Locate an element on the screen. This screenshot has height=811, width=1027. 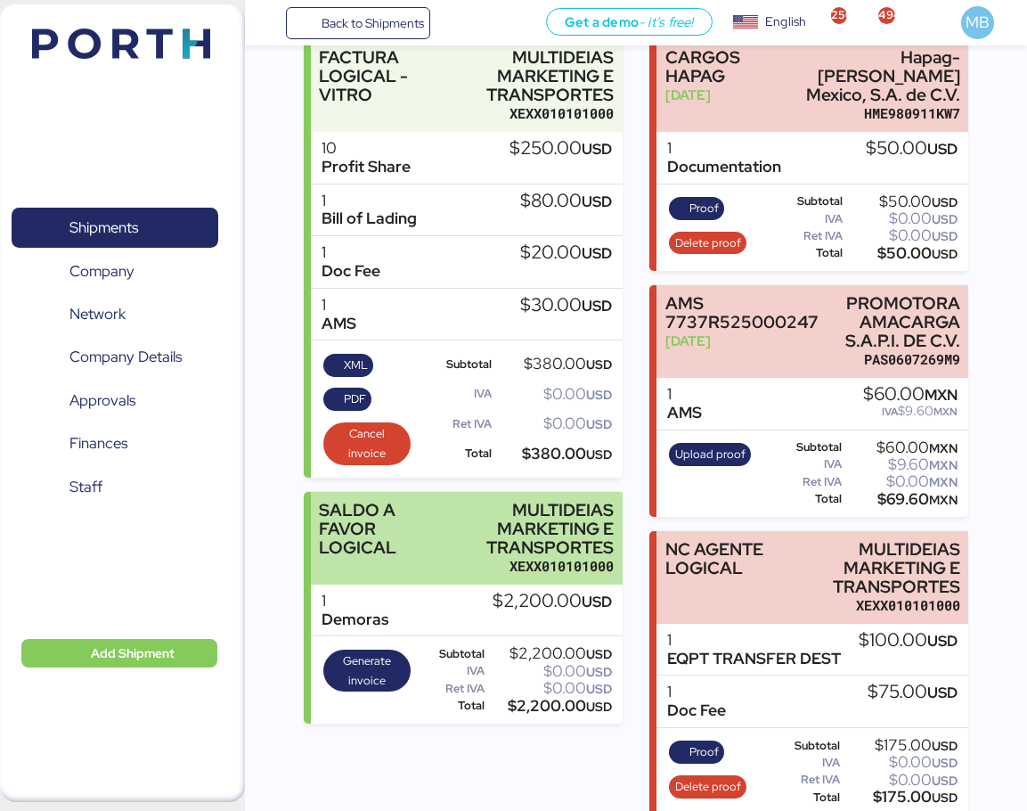
span: Proof is located at coordinates (704, 208).